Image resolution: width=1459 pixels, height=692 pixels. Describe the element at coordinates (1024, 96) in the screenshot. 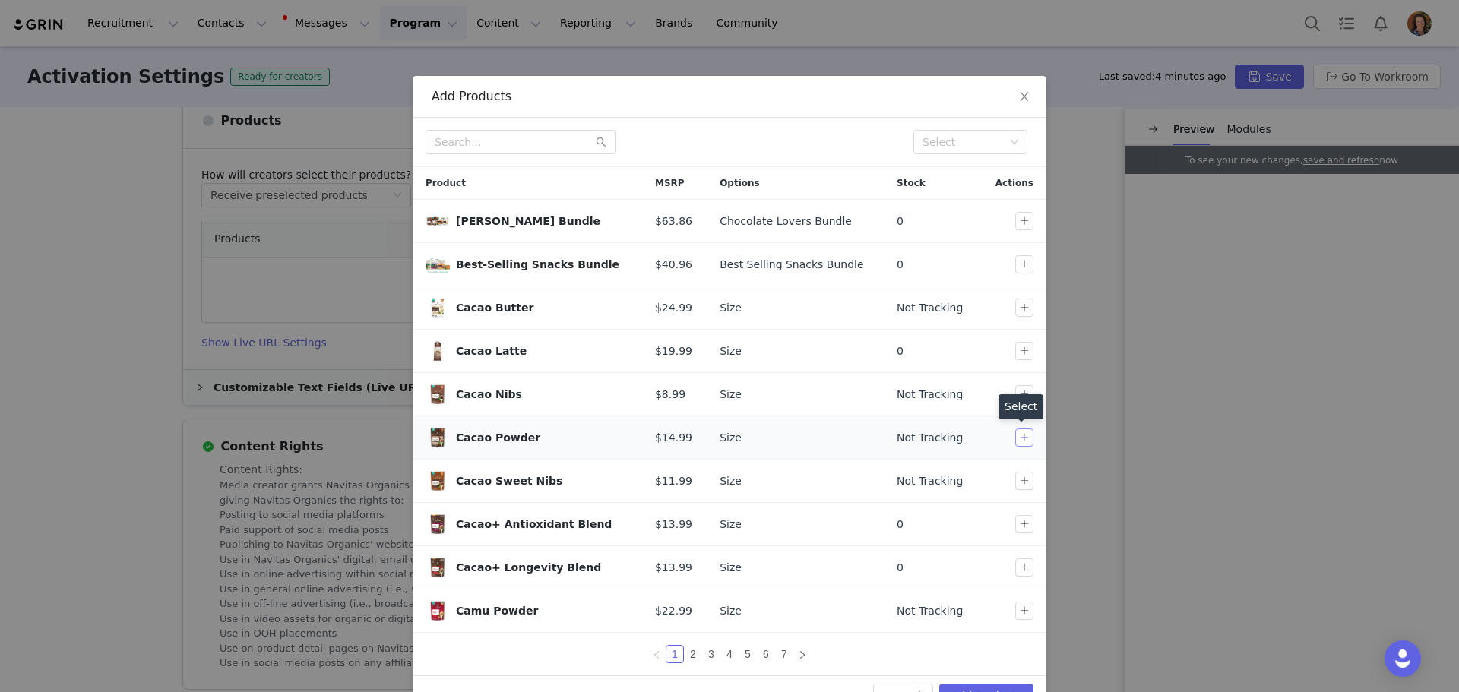

I see `i: icon: close` at that location.